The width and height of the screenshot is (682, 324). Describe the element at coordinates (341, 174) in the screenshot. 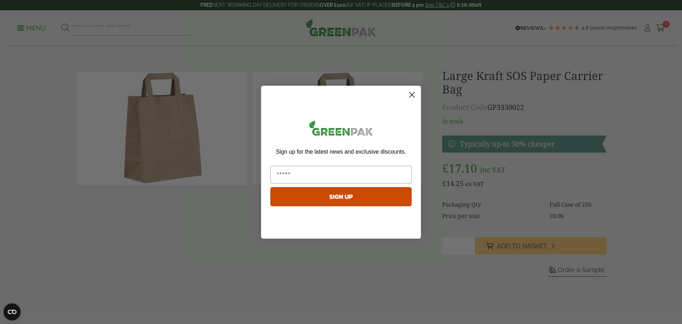

I see `input: Email` at that location.